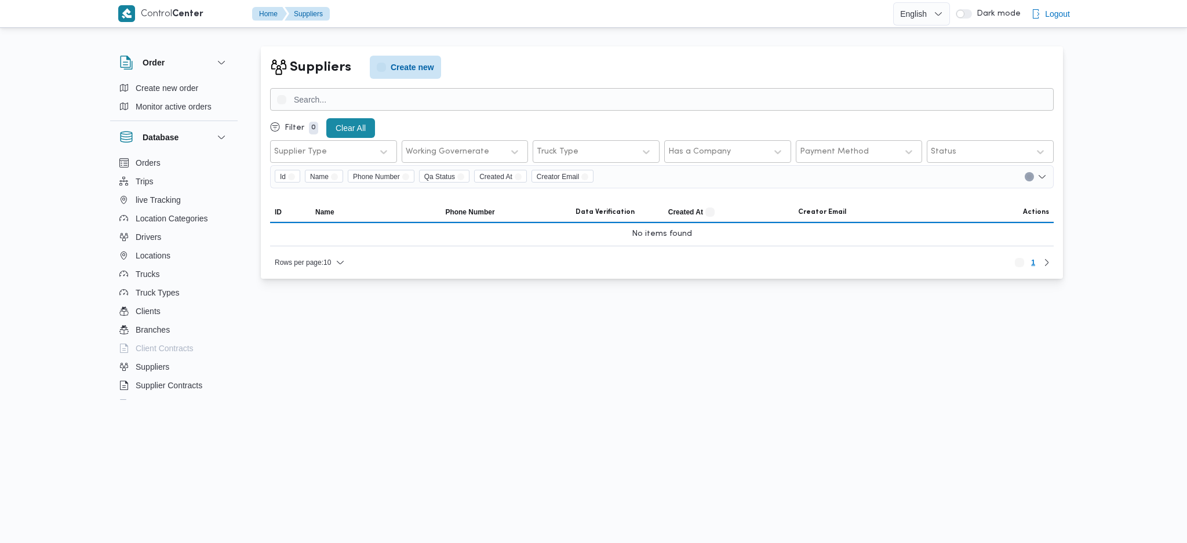 This screenshot has height=543, width=1187. Describe the element at coordinates (290, 212) in the screenshot. I see `button: ID` at that location.